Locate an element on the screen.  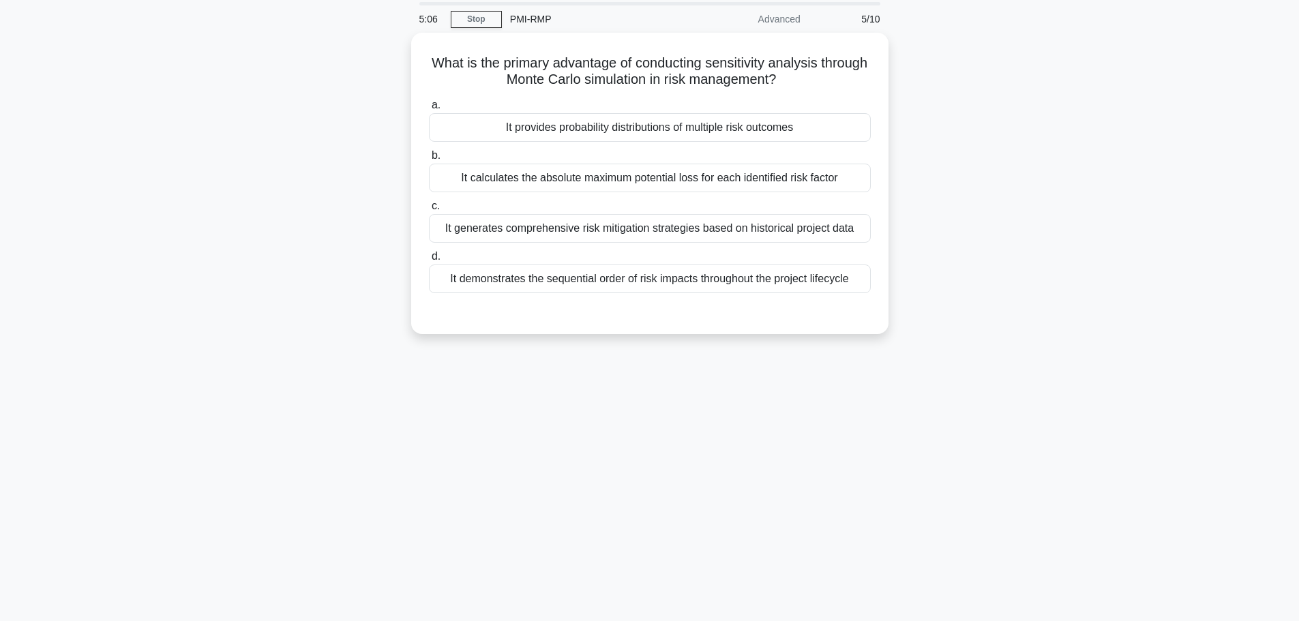
div: 5:06 is located at coordinates (431, 19).